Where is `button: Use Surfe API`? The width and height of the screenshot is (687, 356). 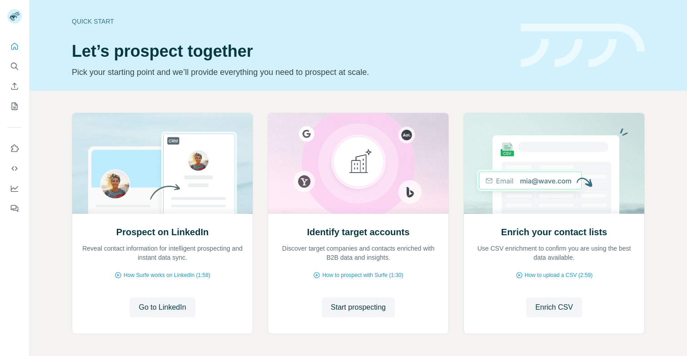 button: Use Surfe API is located at coordinates (15, 169).